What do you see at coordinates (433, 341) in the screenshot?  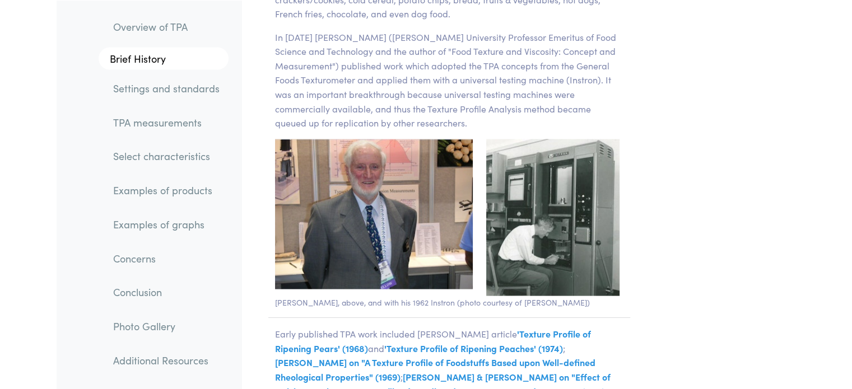 I see `span: 'Texture Profile of Ripening Pears' (1968)` at bounding box center [433, 341].